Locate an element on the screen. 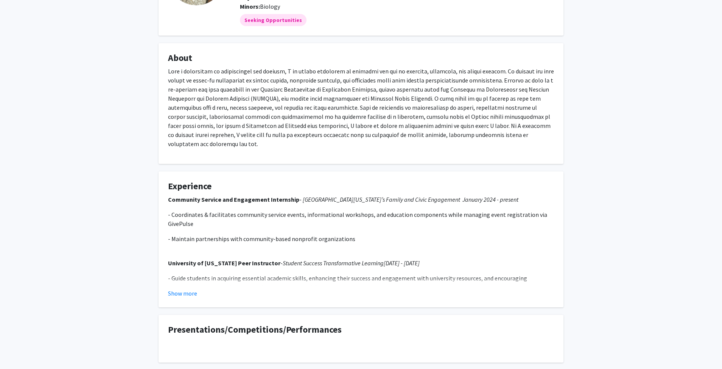 This screenshot has width=722, height=369. span: Biology is located at coordinates (270, 6).